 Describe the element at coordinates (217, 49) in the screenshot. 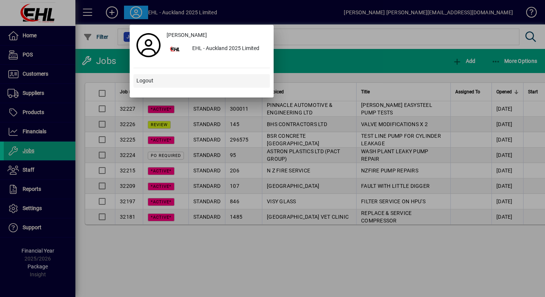

I see `button: EHL - Auckland 2025 Limited` at that location.